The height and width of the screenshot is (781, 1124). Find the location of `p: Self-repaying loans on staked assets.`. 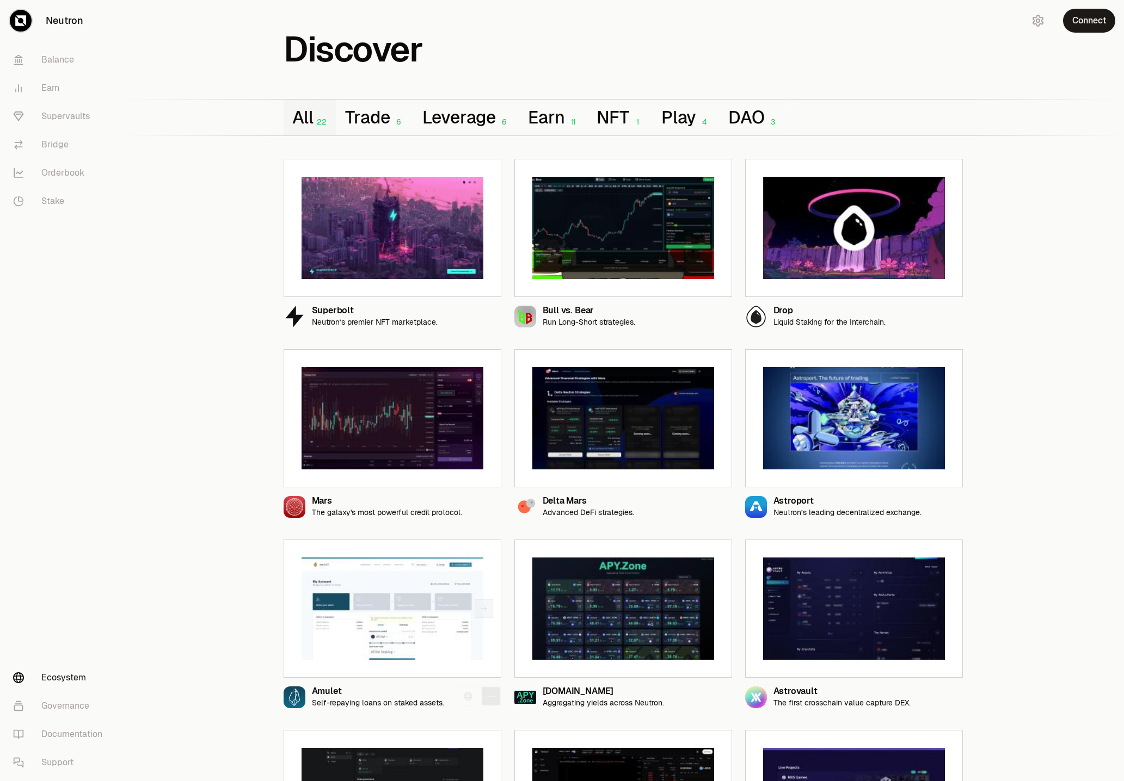

p: Self-repaying loans on staked assets. is located at coordinates (378, 703).